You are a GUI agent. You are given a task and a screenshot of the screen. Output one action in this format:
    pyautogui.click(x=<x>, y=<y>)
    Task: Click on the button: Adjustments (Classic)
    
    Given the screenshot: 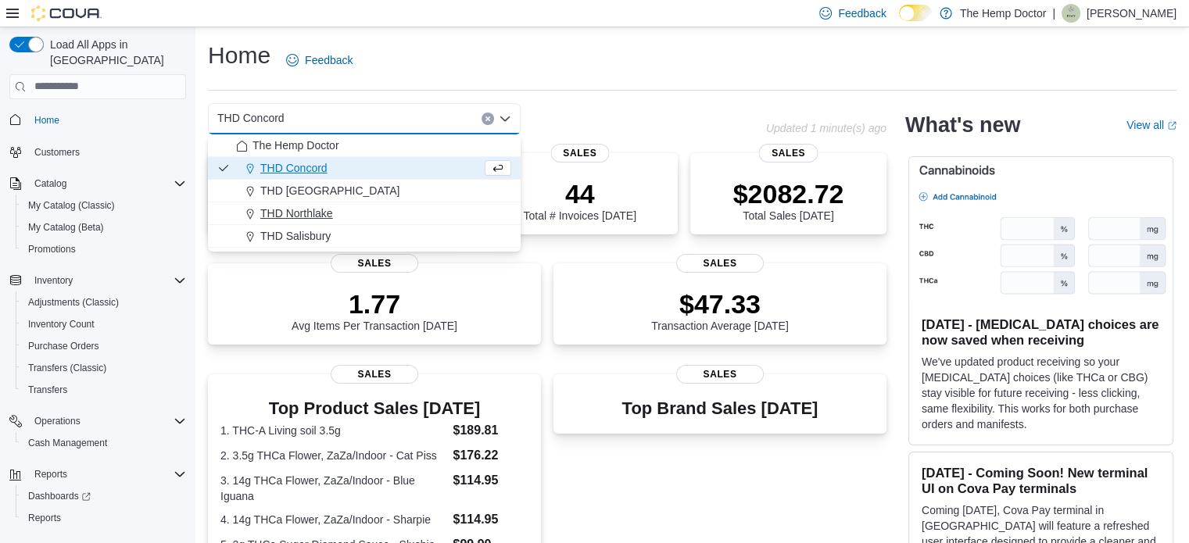 What is the action you would take?
    pyautogui.click(x=104, y=302)
    